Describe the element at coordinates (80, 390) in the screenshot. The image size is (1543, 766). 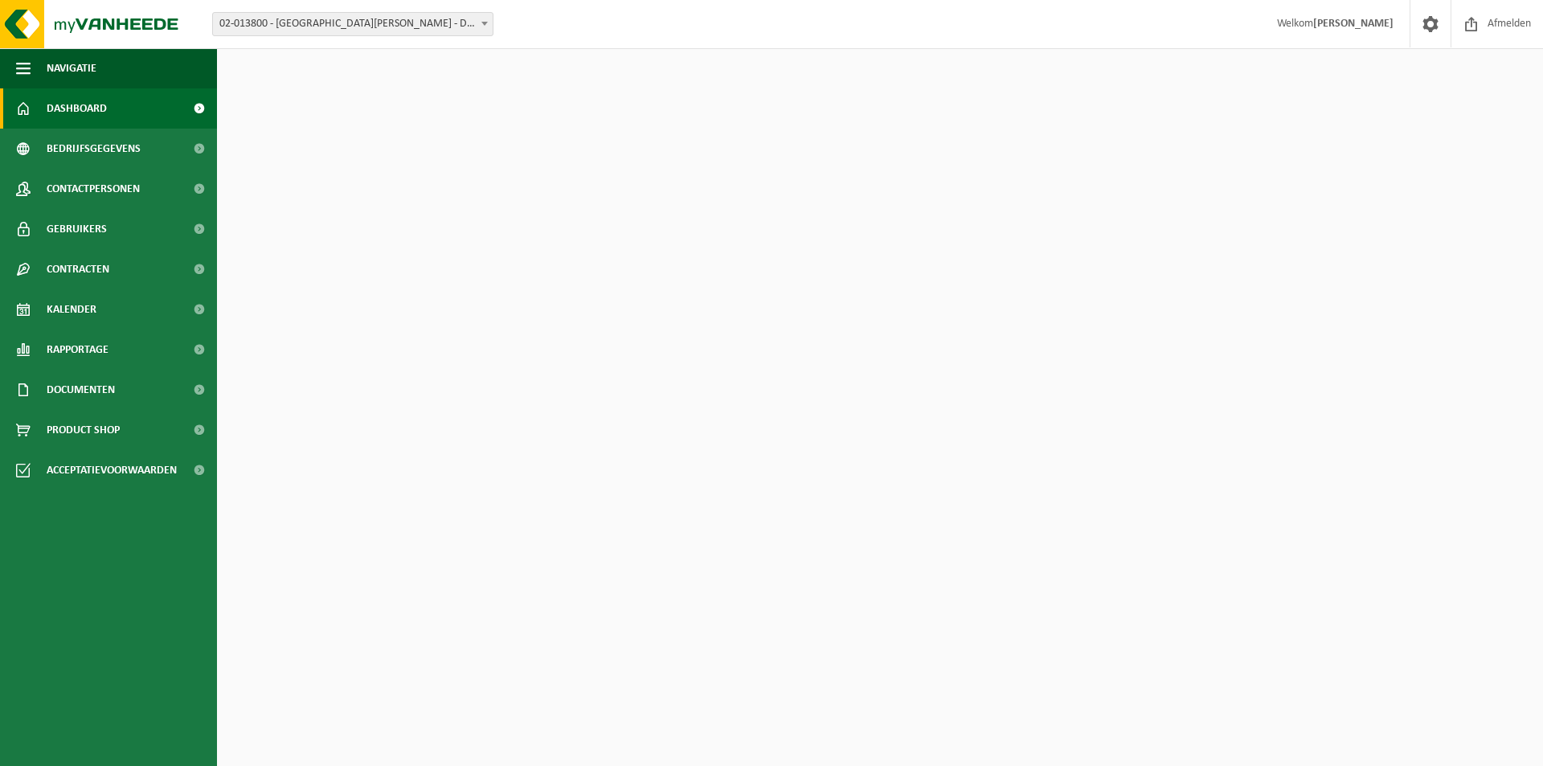
I see `span: Documenten` at that location.